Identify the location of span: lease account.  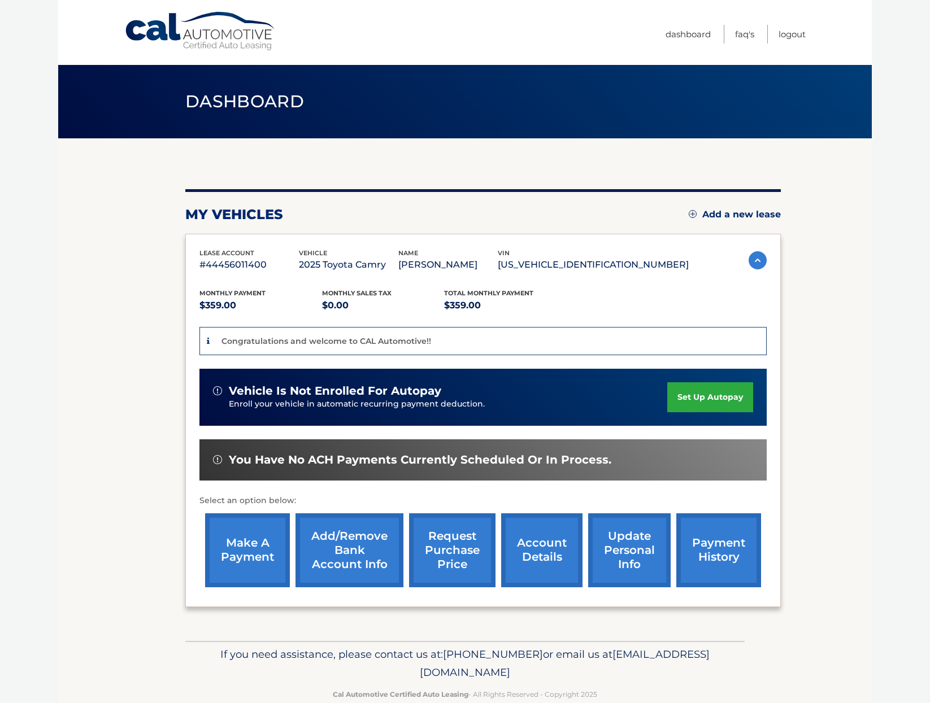
(226, 253).